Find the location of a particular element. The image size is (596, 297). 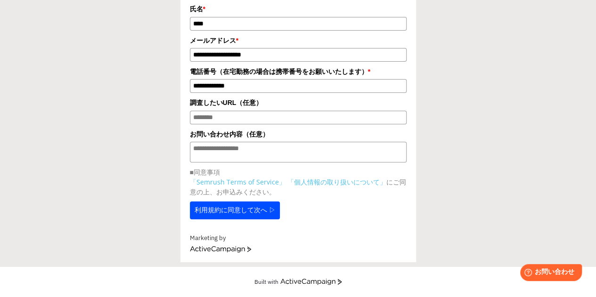

button: 利用規約に同意して次へ ▷ is located at coordinates (235, 211).